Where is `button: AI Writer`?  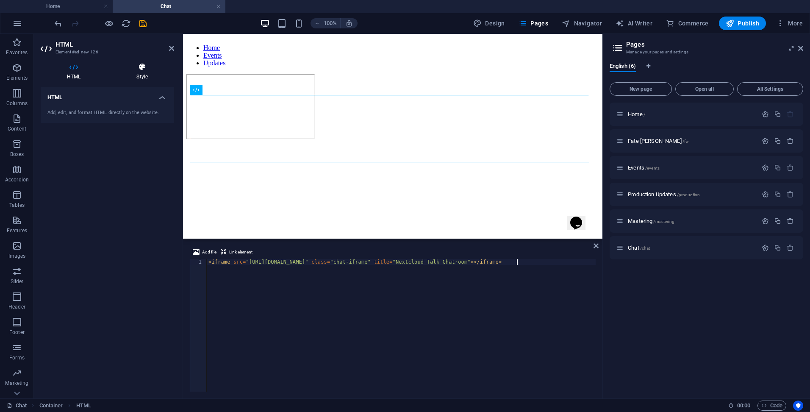 button: AI Writer is located at coordinates (634, 23).